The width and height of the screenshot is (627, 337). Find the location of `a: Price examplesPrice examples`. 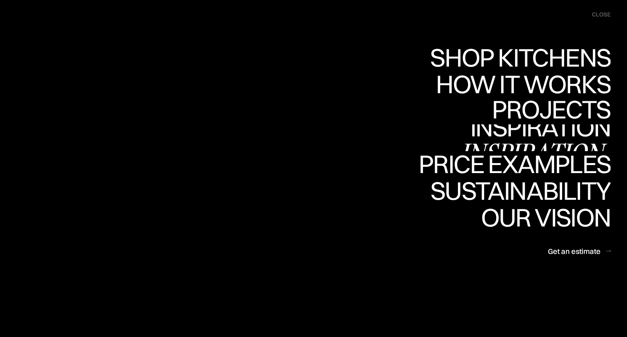

a: Price examplesPrice examples is located at coordinates (515, 165).